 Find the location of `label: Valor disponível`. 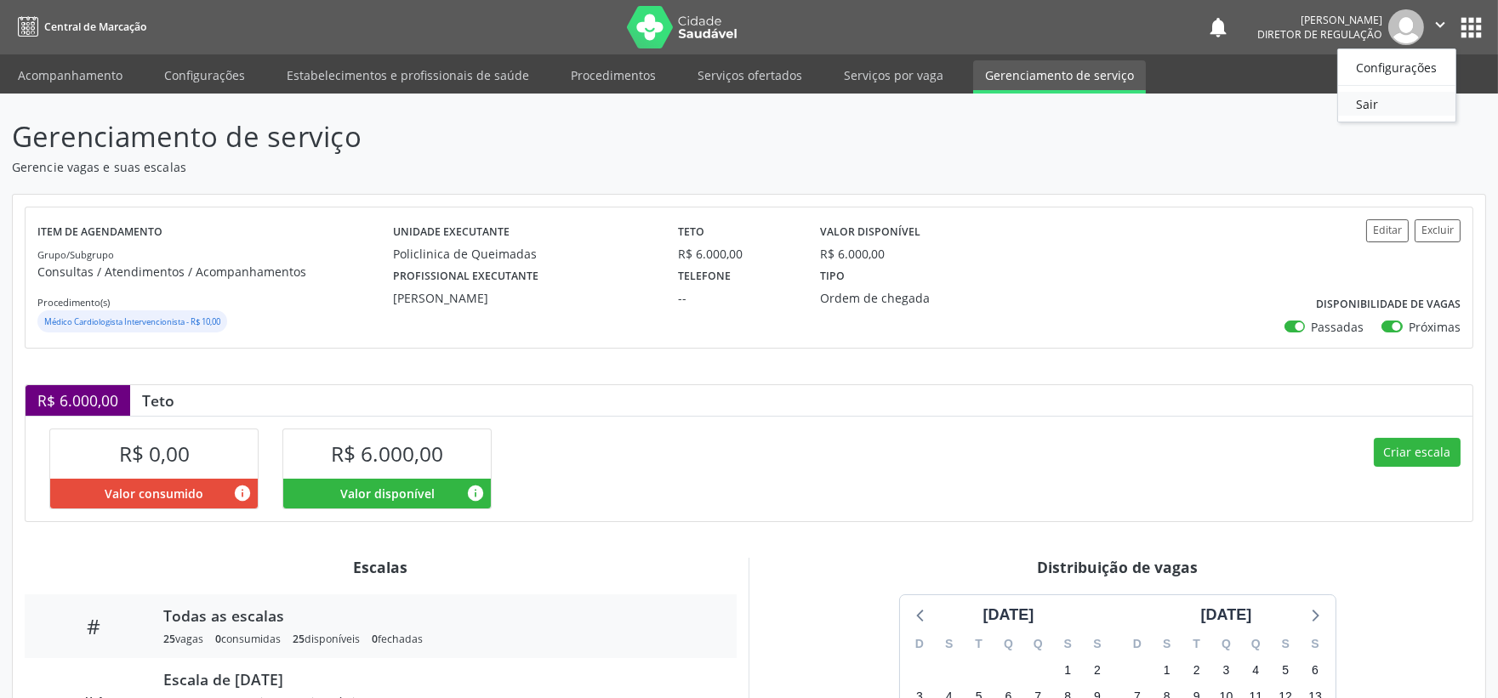

label: Valor disponível is located at coordinates (870, 232).